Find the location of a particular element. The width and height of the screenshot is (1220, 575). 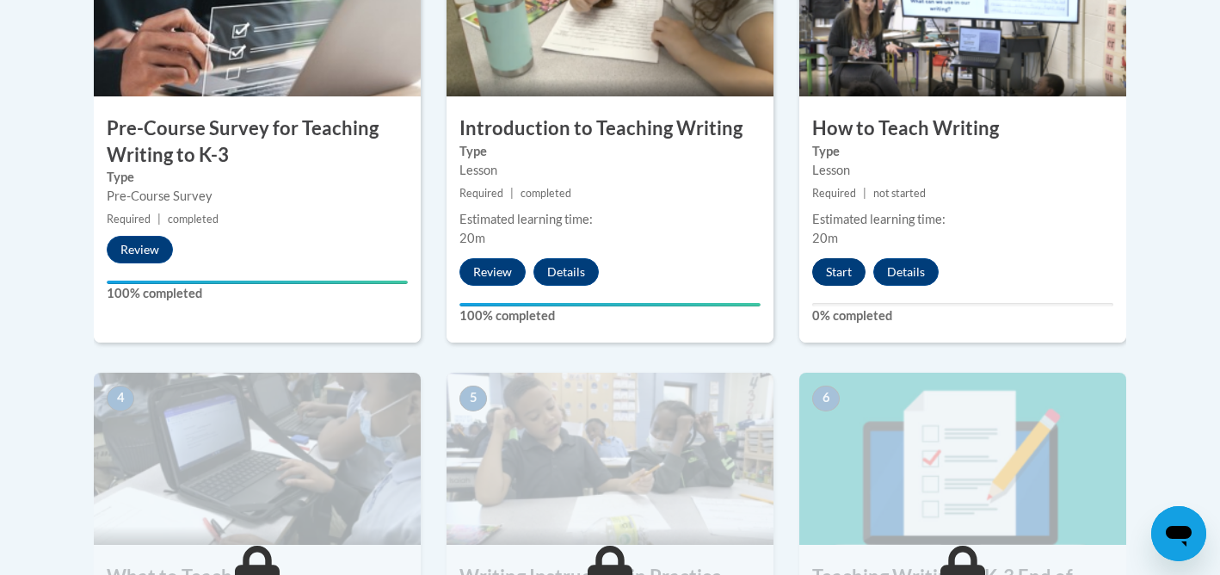

h3: How to Teach Writing is located at coordinates (963, 128).